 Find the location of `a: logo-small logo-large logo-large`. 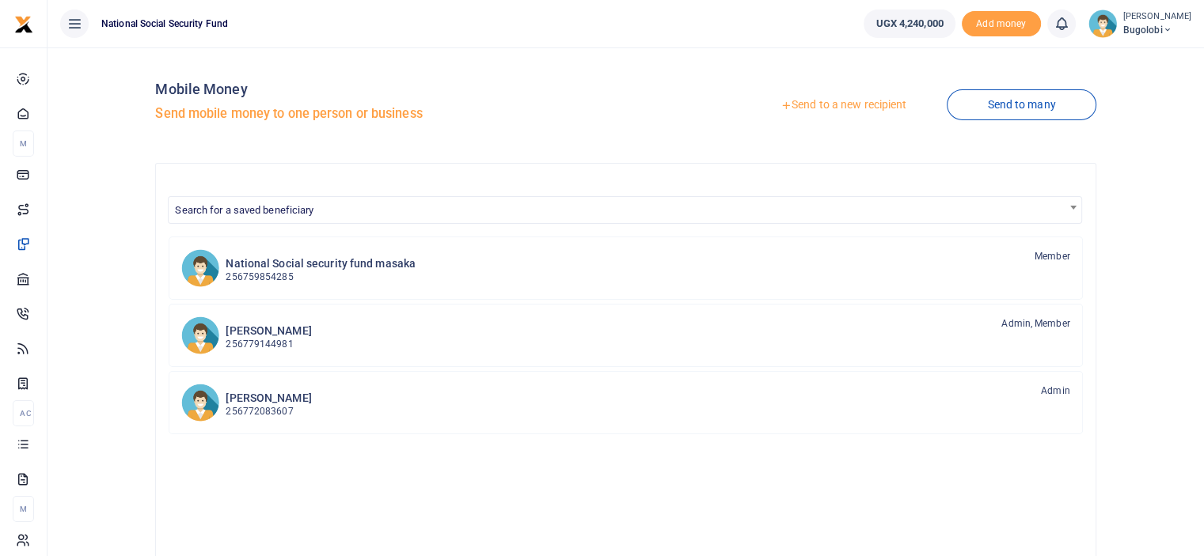

a: logo-small logo-large logo-large is located at coordinates (24, 23).